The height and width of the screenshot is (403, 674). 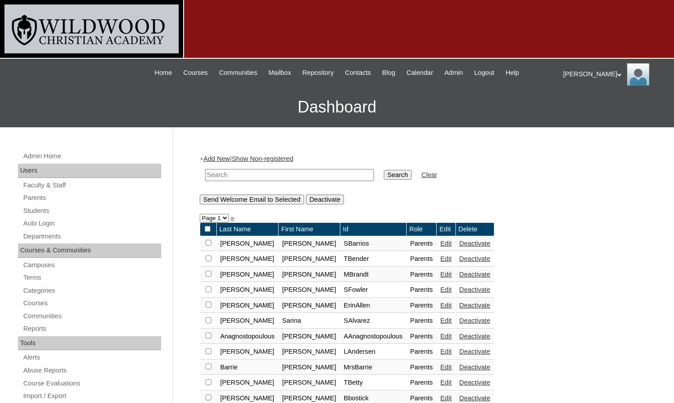 I want to click on td: Edit, so click(x=446, y=229).